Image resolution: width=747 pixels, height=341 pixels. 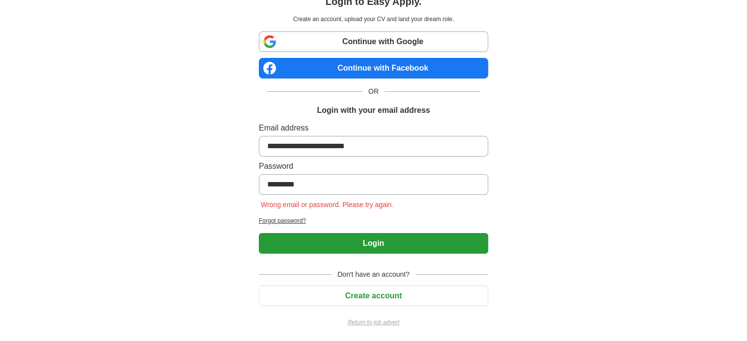 What do you see at coordinates (373, 221) in the screenshot?
I see `a: Forgot password?` at bounding box center [373, 221].